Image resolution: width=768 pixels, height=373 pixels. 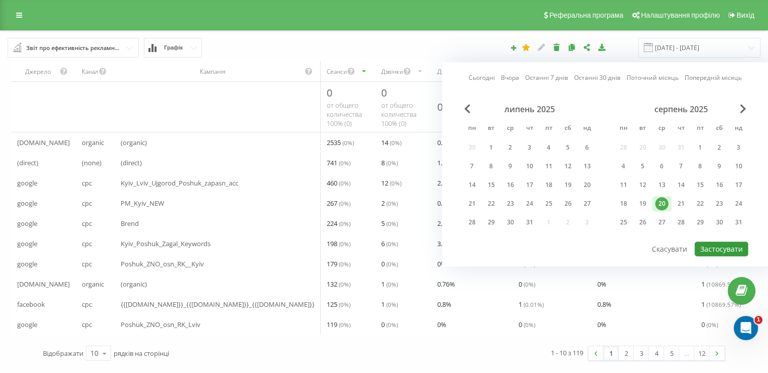 What do you see at coordinates (662, 185) in the screenshot?
I see `div: 13` at bounding box center [662, 185].